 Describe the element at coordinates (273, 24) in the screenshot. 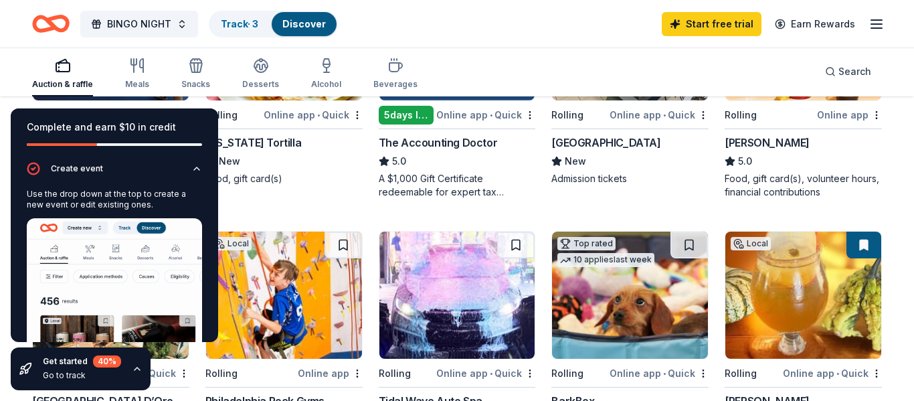

I see `button: Track· 3Discover` at that location.